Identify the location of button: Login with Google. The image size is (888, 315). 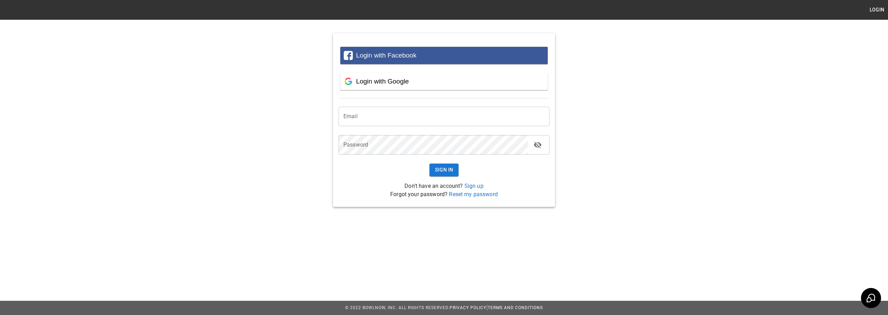
(444, 82).